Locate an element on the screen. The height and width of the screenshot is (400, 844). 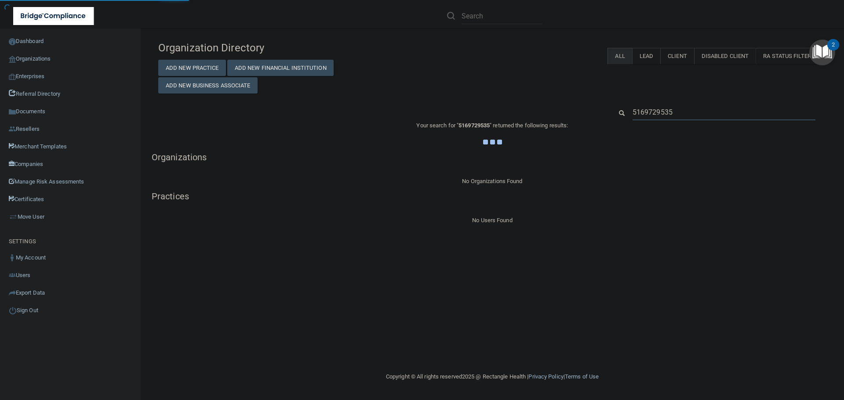
label: SETTINGS is located at coordinates (22, 242).